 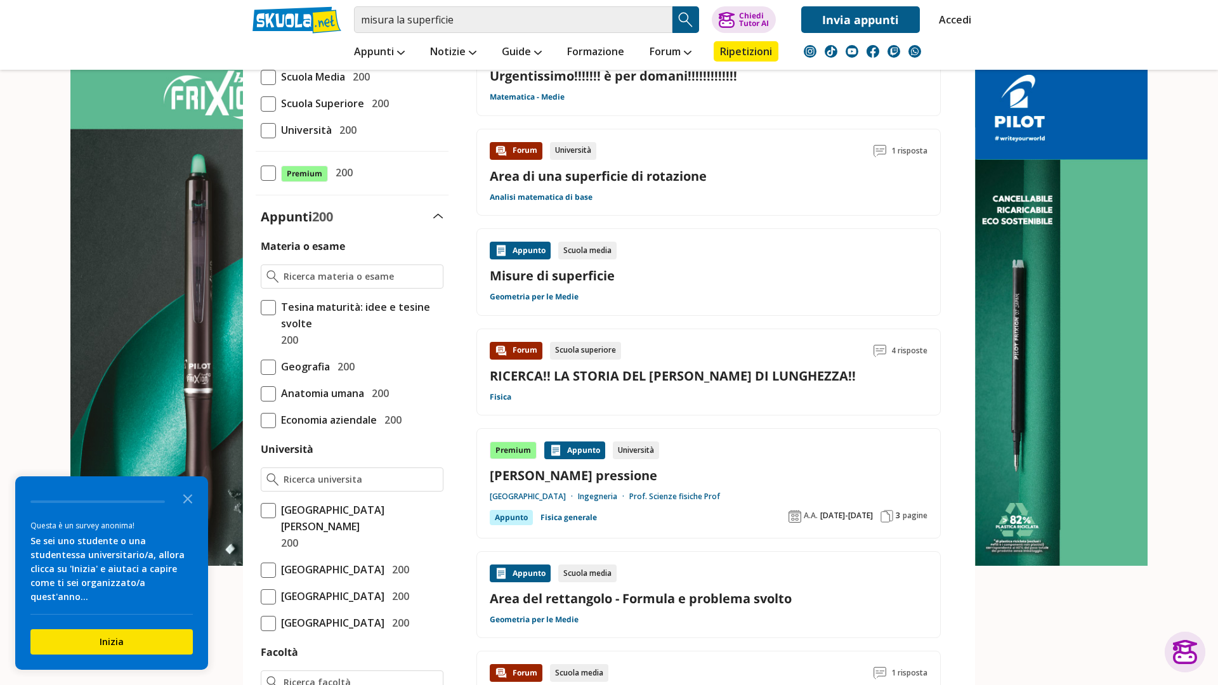 What do you see at coordinates (360, 277) in the screenshot?
I see `input: Ricerca materia o esame` at bounding box center [360, 277].